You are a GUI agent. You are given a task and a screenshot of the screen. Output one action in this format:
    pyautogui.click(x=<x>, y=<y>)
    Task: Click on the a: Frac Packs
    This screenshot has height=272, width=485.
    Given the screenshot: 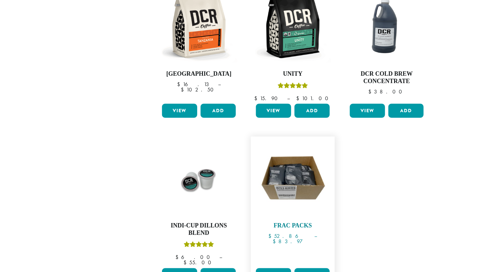 What is the action you would take?
    pyautogui.click(x=293, y=203)
    